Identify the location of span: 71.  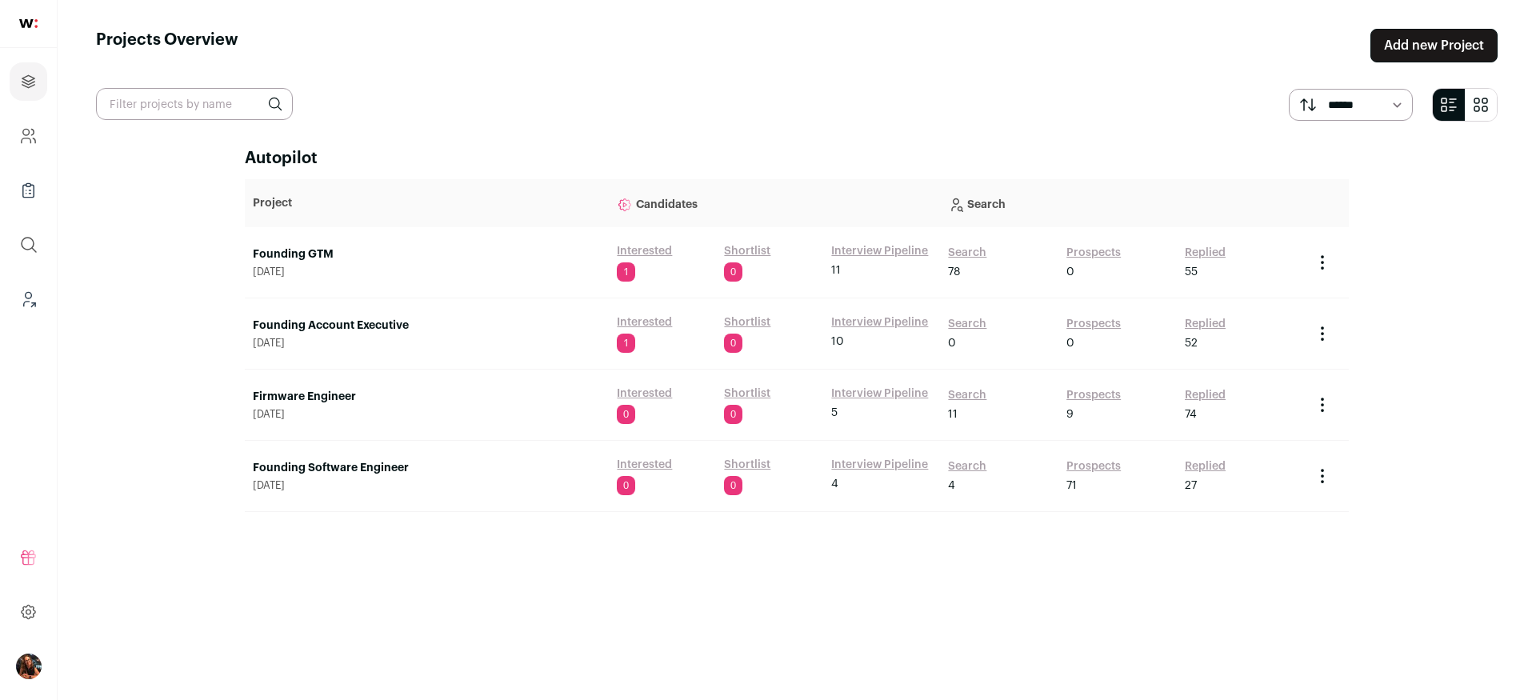
(1071, 486).